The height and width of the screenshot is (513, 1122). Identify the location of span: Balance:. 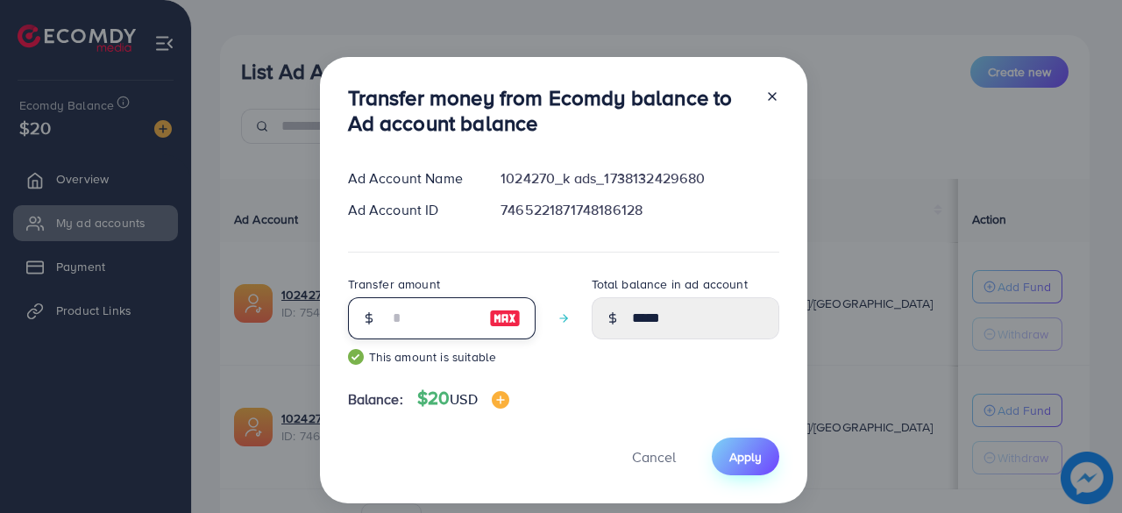
(375, 399).